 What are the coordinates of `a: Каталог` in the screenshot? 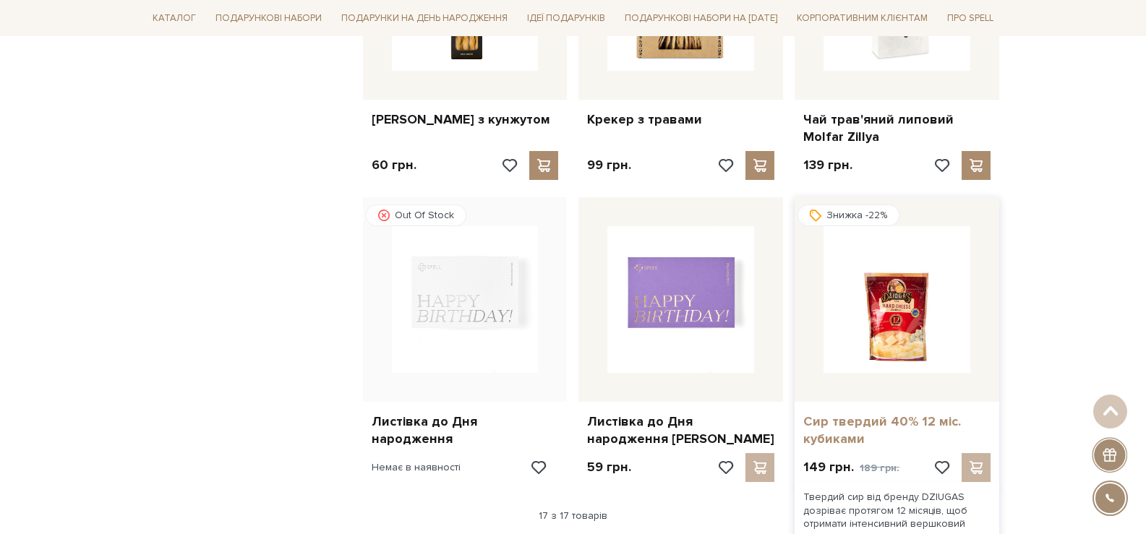 It's located at (174, 18).